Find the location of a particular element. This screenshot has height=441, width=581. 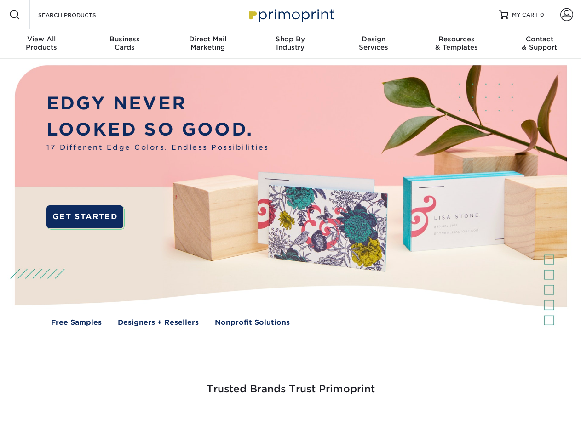

a: DesignServices is located at coordinates (373, 44).